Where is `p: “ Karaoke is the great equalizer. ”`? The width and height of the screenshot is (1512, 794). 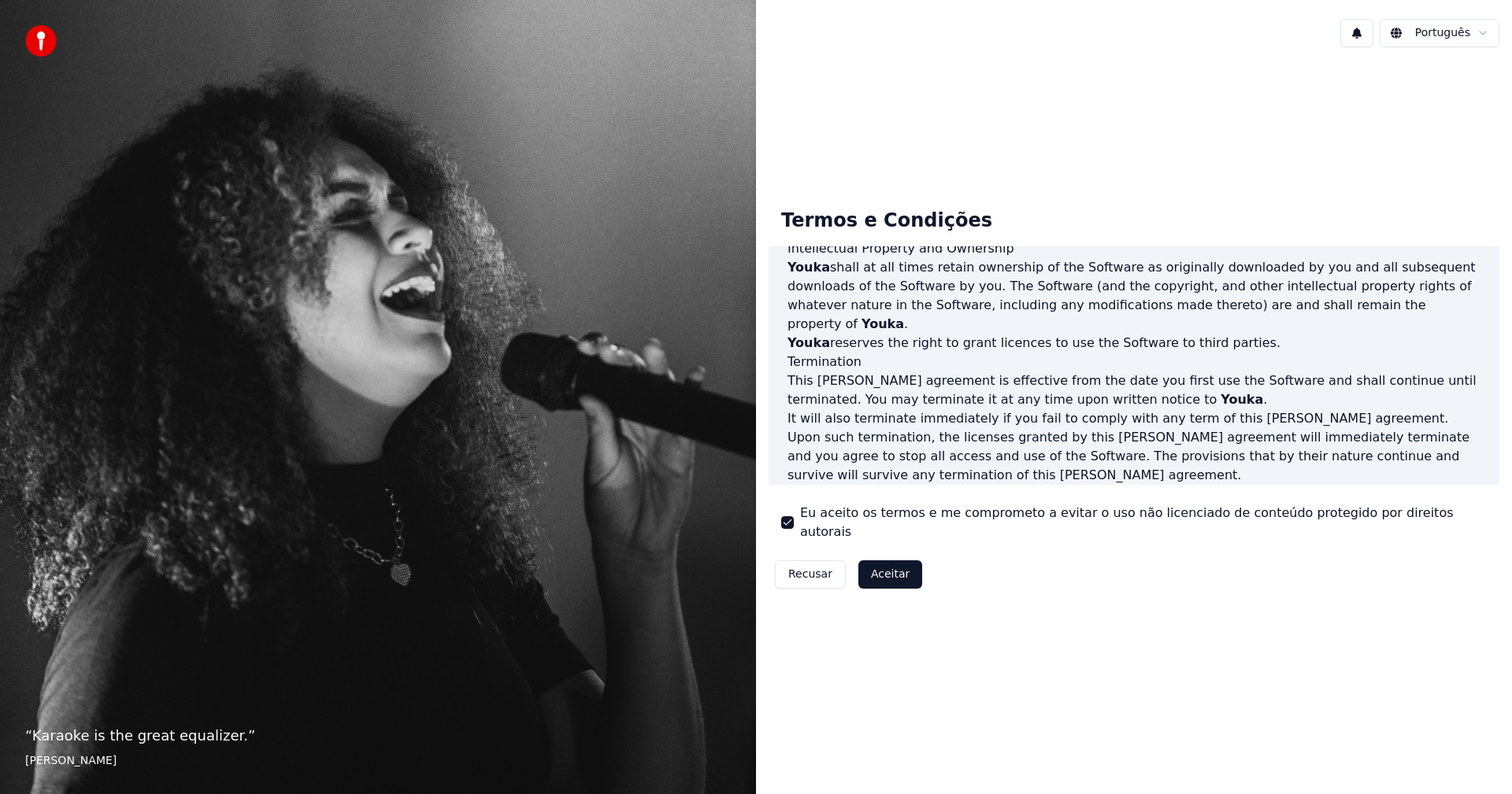
p: “ Karaoke is the great equalizer. ” is located at coordinates (378, 736).